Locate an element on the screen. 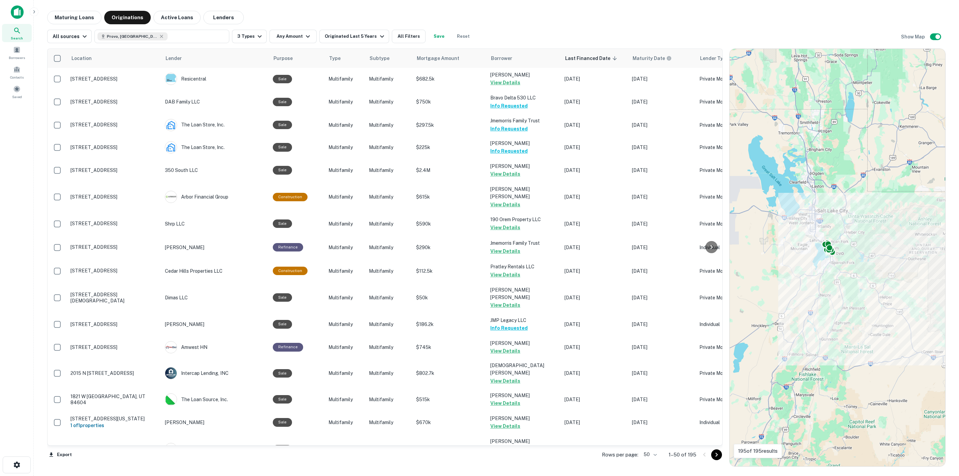 The height and width of the screenshot is (476, 959). div: The Loan Source, Inc. is located at coordinates (215, 399).